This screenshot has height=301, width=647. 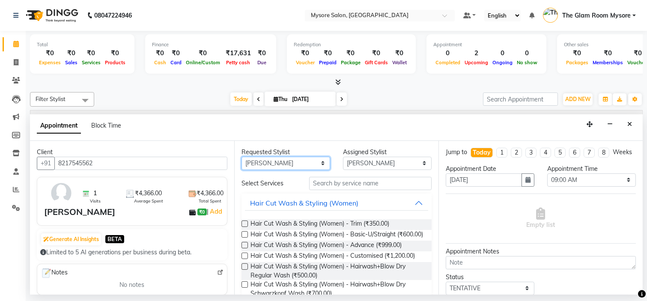 I want to click on div: 2, so click(x=476, y=53).